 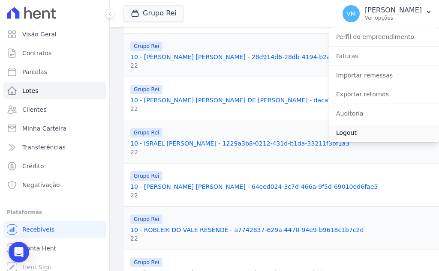 I want to click on p: Ver opções, so click(x=393, y=18).